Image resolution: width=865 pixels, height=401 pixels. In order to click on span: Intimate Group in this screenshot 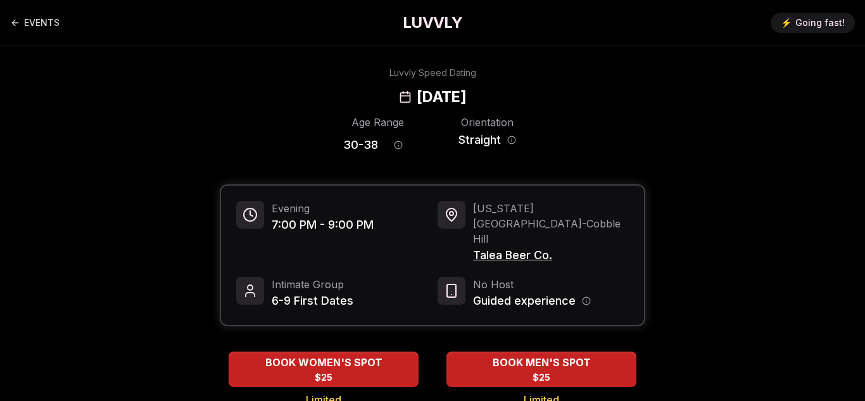, I will do `click(312, 284)`.